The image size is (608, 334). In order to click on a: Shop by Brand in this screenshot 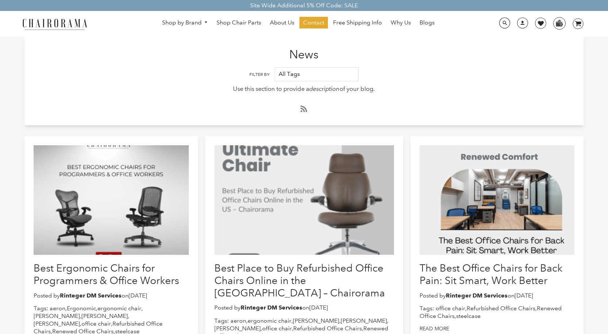, I will do `click(185, 23)`.